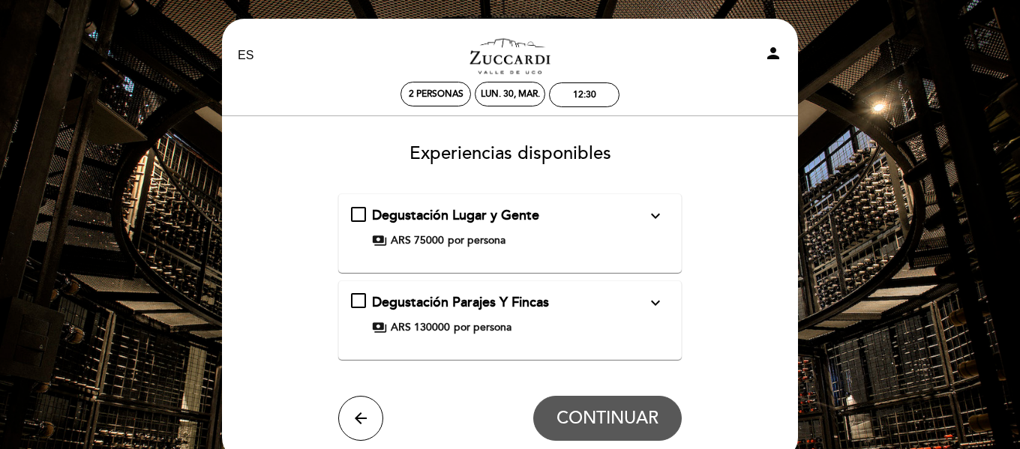 This screenshot has width=1020, height=449. I want to click on span: ARS 130000, so click(420, 328).